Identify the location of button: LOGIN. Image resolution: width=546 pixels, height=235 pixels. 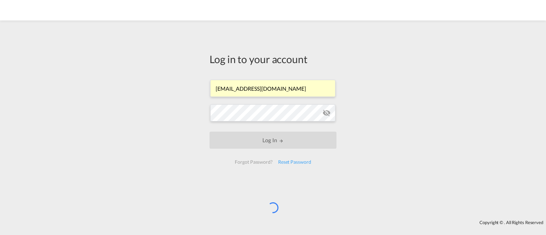
(273, 140).